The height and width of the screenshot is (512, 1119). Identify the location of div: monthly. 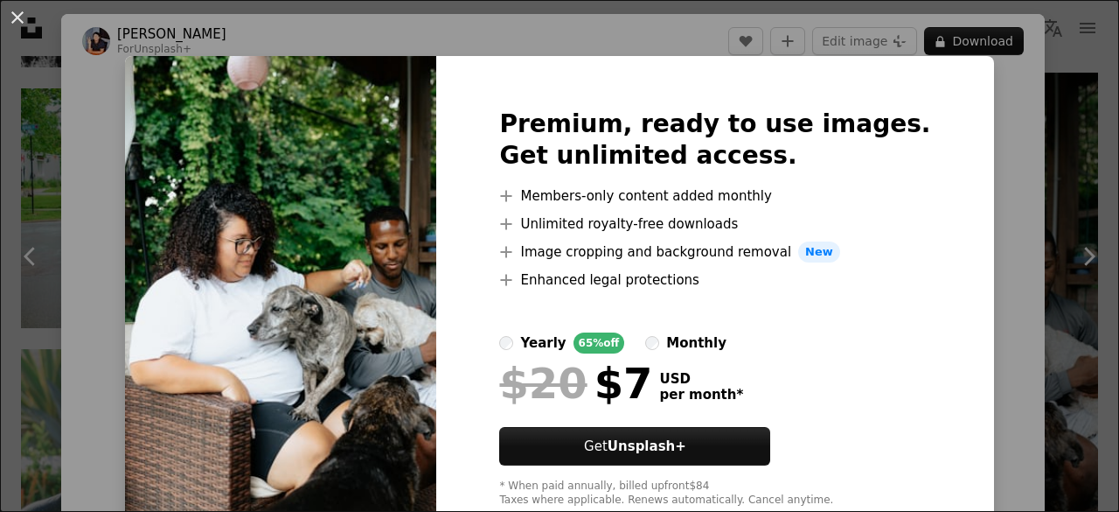
(696, 343).